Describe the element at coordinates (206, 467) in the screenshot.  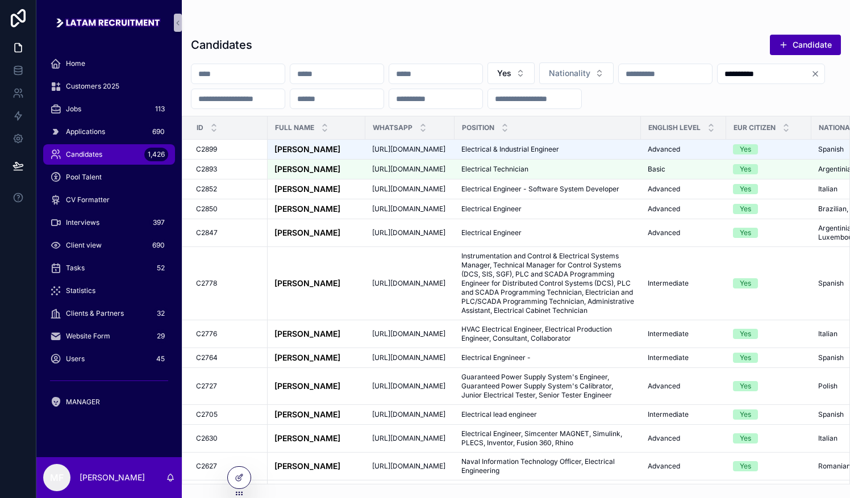
I see `span: C2627` at that location.